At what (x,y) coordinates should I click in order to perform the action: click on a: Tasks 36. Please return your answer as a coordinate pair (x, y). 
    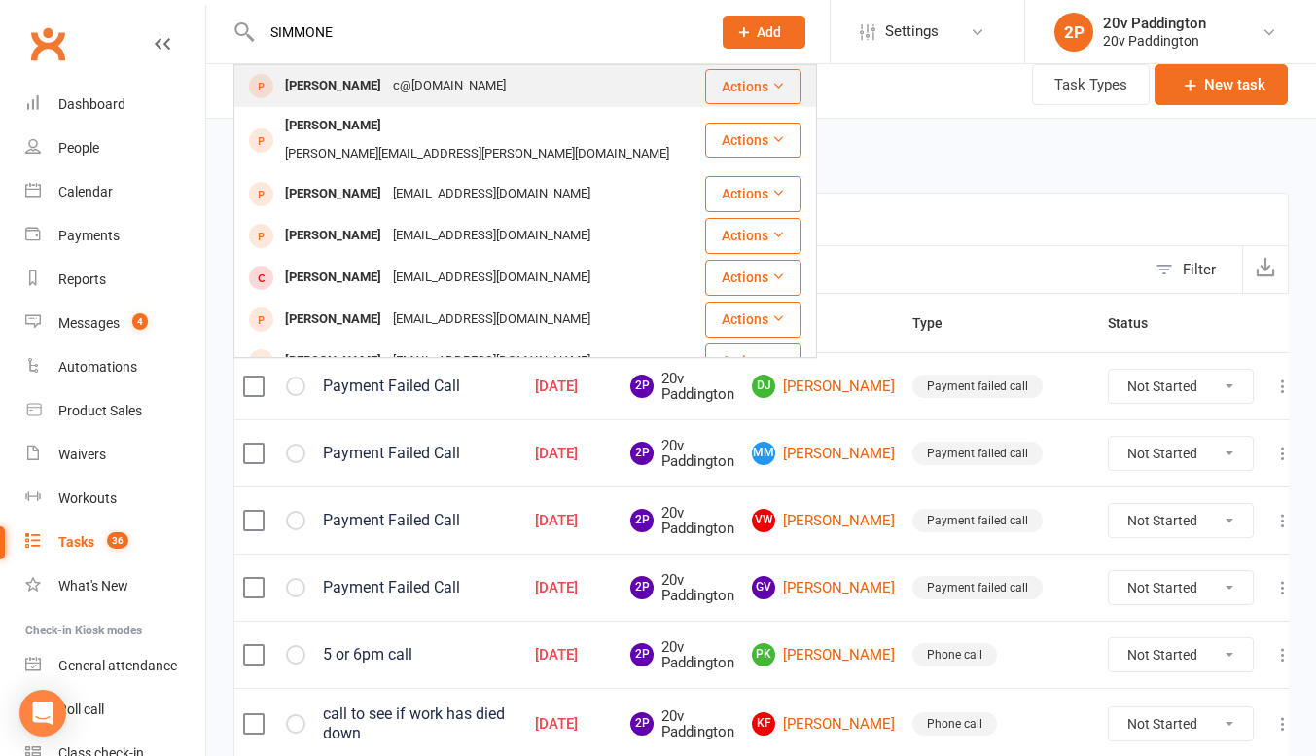
    Looking at the image, I should click on (115, 542).